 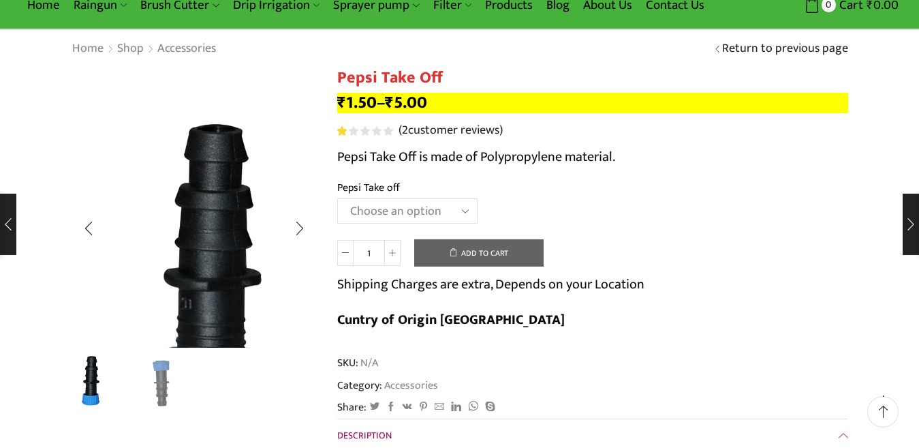 I want to click on span: Category:, so click(x=388, y=385).